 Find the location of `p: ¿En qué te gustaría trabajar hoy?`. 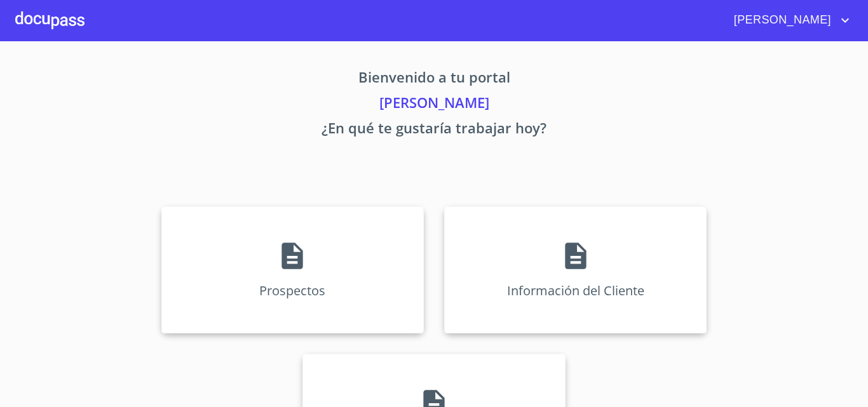

p: ¿En qué te gustaría trabajar hoy? is located at coordinates (434, 130).